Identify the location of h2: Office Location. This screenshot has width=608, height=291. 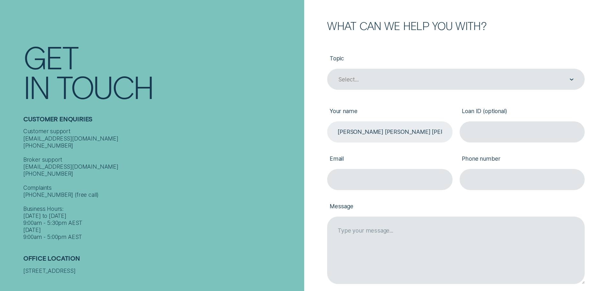
(162, 261).